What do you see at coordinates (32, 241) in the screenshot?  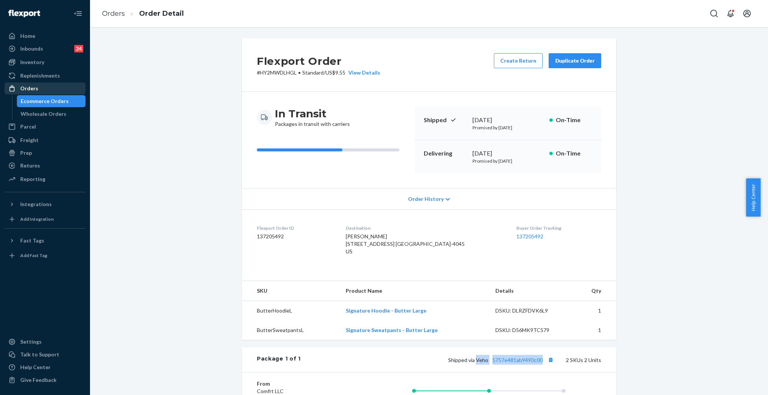 I see `div: Fast Tags` at bounding box center [32, 241].